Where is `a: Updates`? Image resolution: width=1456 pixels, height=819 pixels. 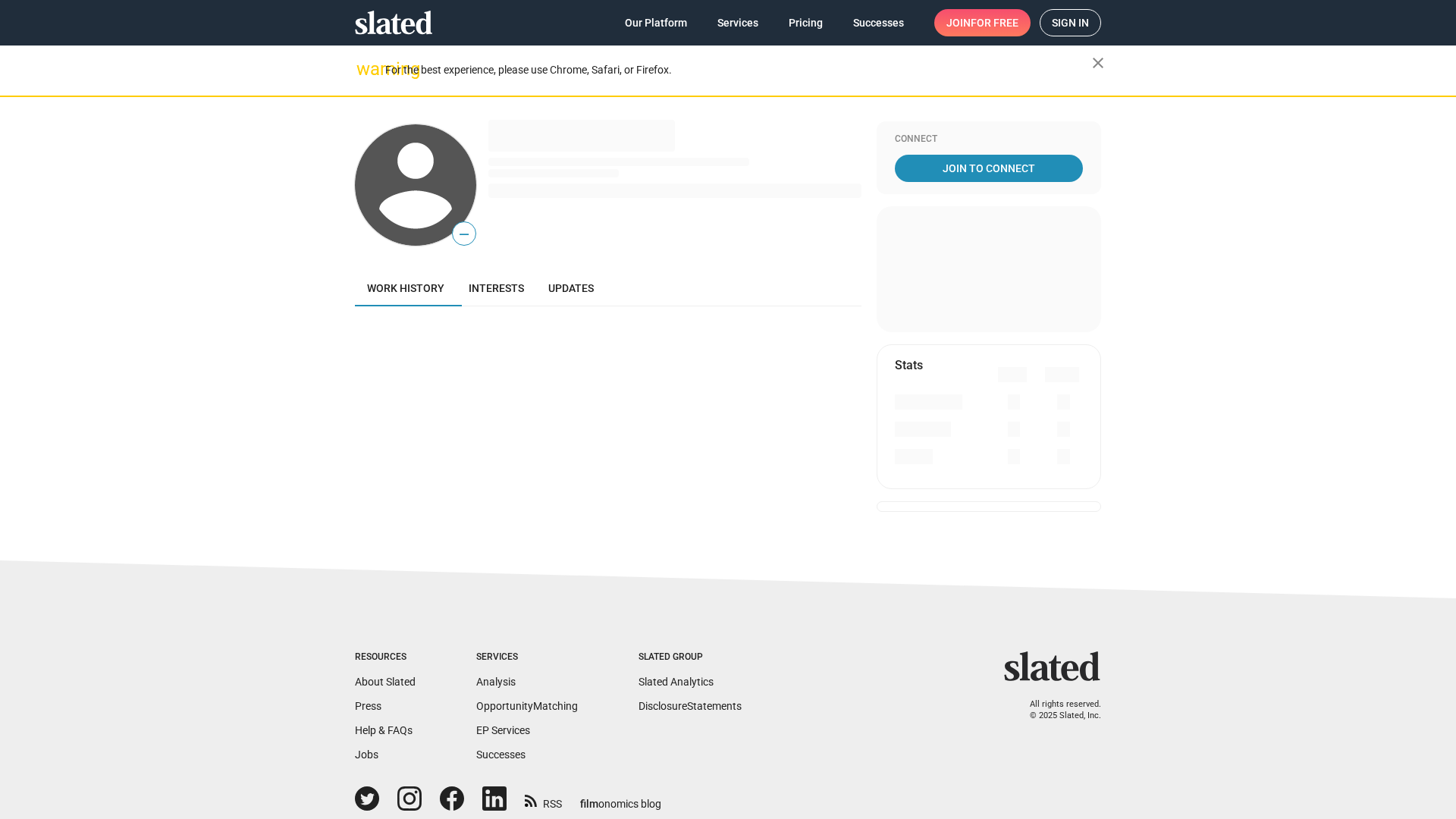 a: Updates is located at coordinates (571, 288).